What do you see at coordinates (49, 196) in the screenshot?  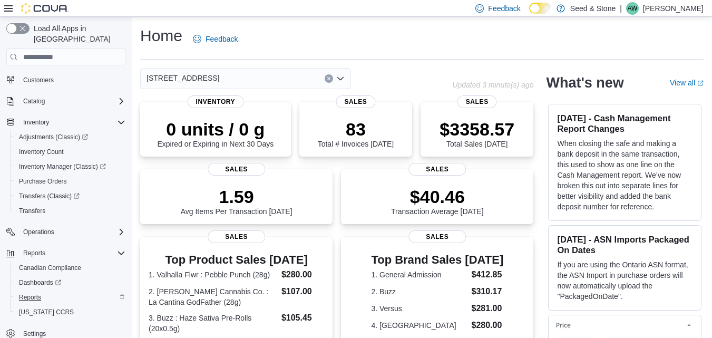 I see `span: Transfers (Classic)` at bounding box center [49, 196].